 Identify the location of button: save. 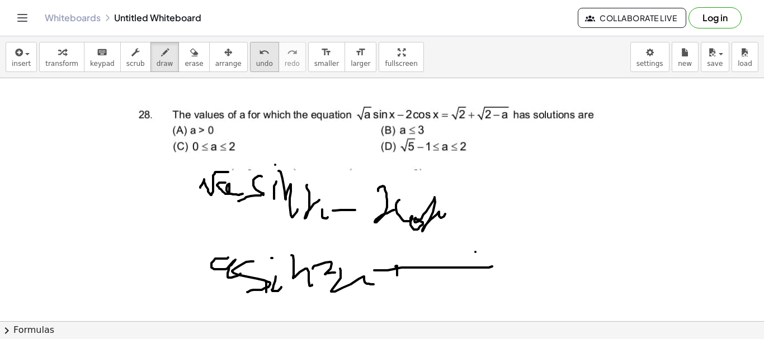
(715, 57).